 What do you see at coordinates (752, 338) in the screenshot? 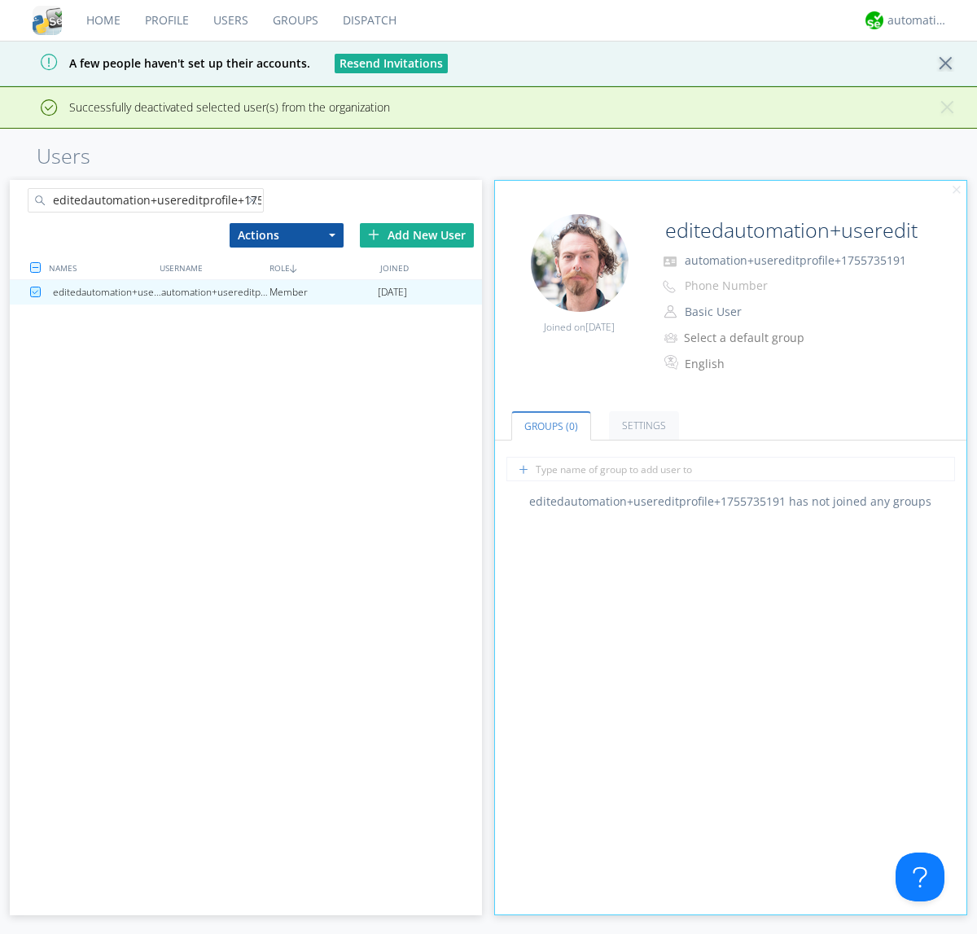
I see `div: Select a default group` at bounding box center [752, 338].